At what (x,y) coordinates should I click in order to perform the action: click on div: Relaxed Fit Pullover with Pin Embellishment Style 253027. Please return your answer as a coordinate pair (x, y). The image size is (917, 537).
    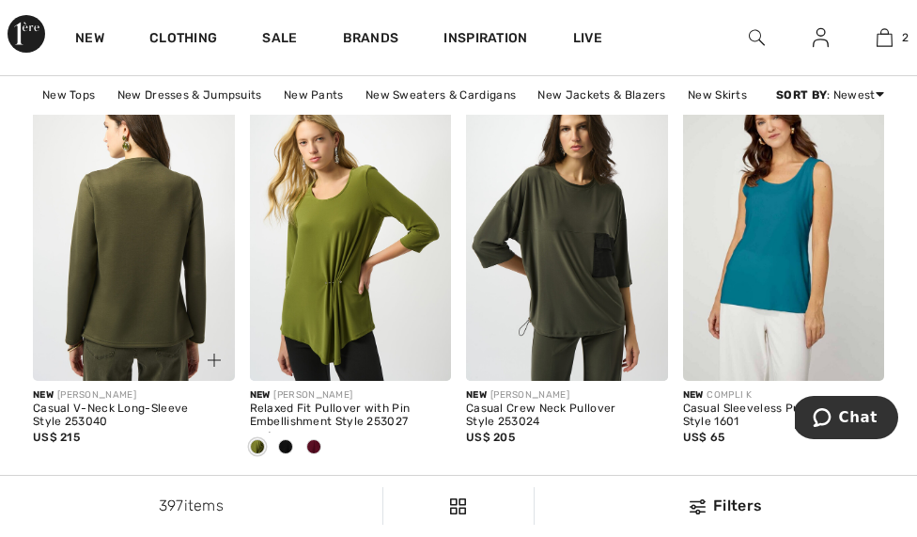
    Looking at the image, I should click on (351, 415).